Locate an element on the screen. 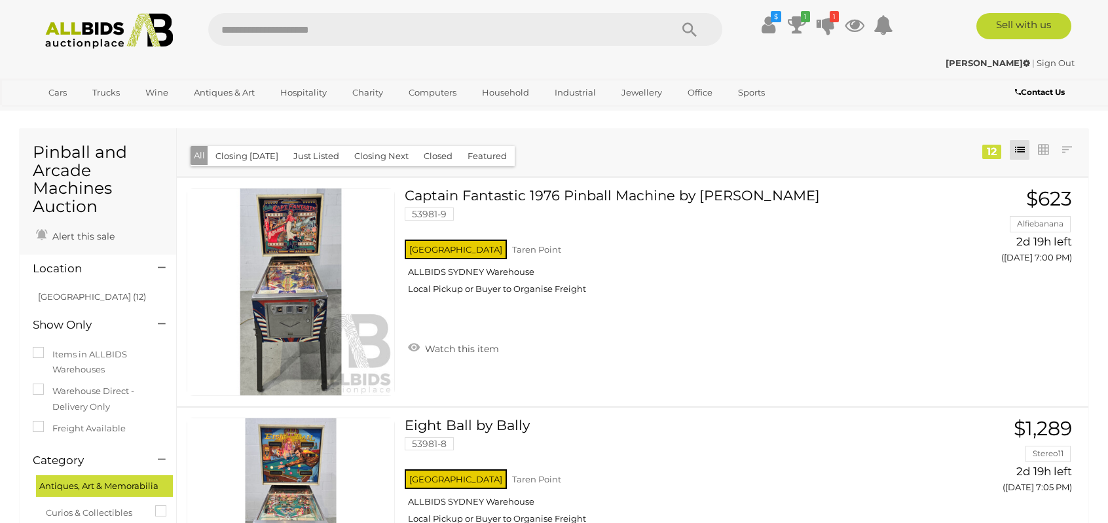 This screenshot has height=523, width=1108. a: Household is located at coordinates (506, 92).